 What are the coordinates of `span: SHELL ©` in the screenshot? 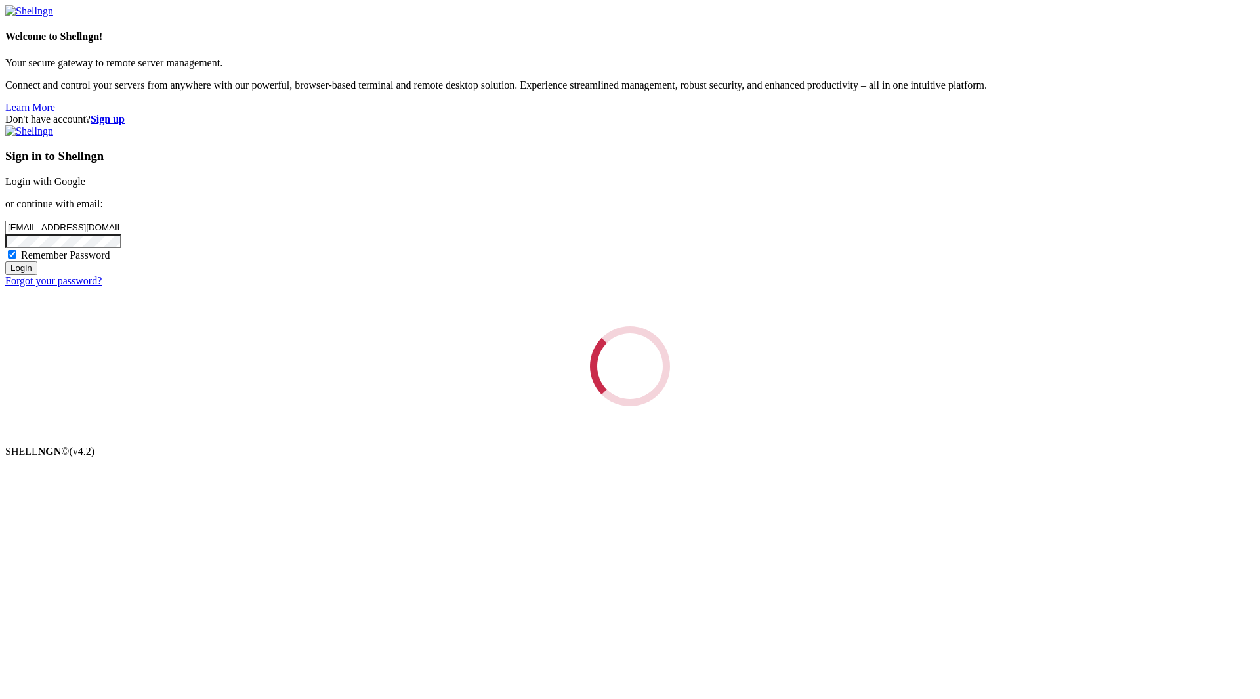 It's located at (50, 451).